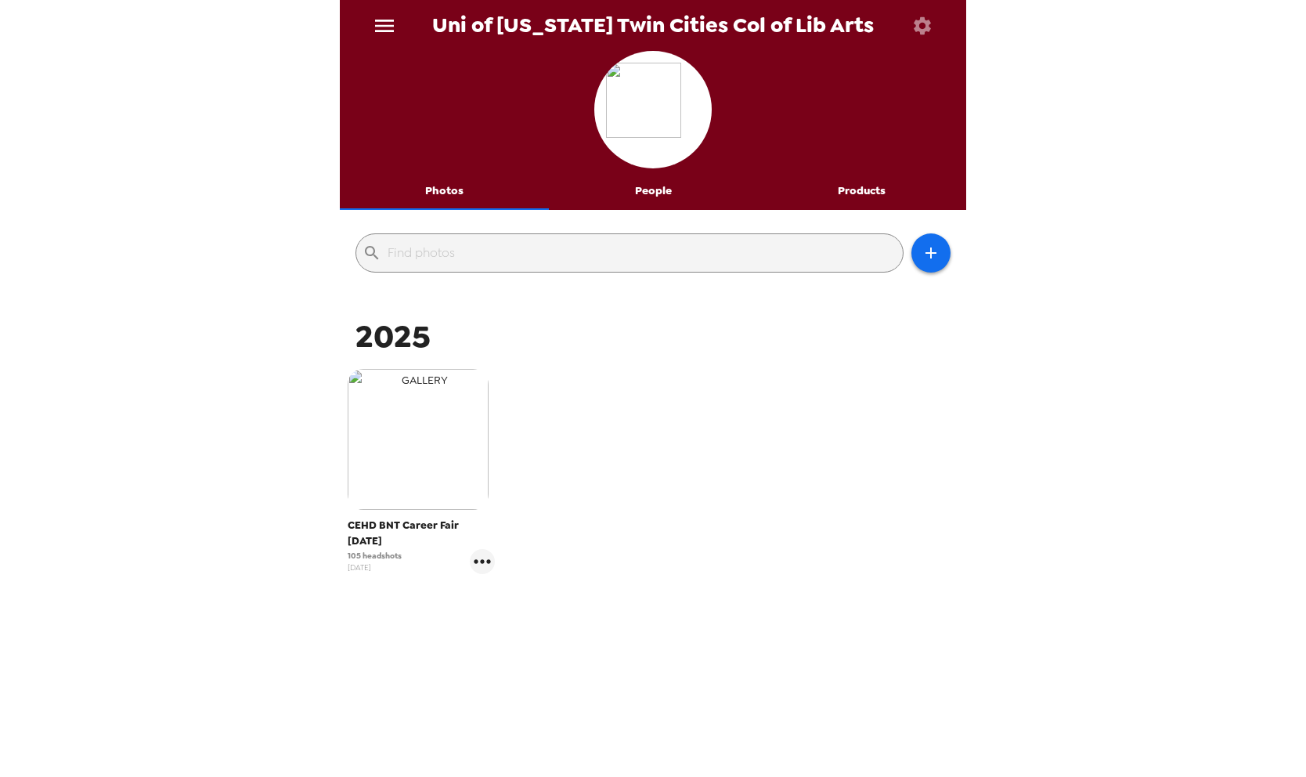 The image size is (1306, 777). What do you see at coordinates (653, 110) in the screenshot?
I see `img: org logo` at bounding box center [653, 110].